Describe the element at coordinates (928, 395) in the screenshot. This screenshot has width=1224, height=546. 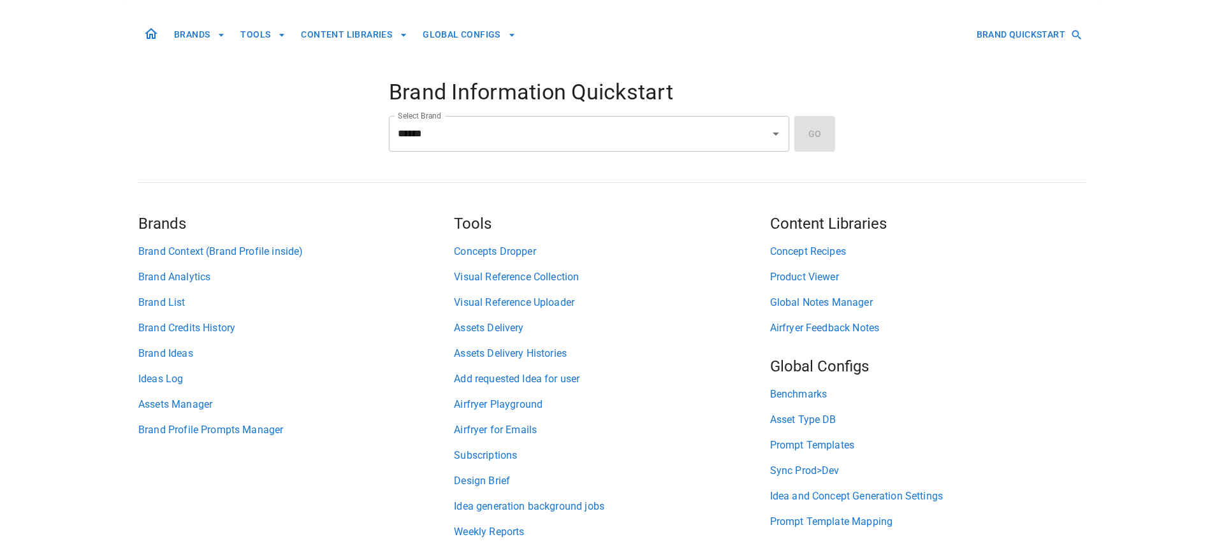
I see `a: Benchmarks` at that location.